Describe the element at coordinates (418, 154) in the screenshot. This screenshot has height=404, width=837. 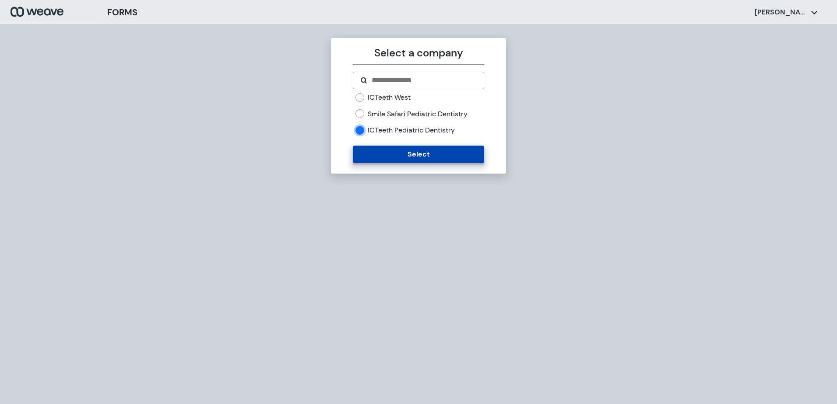
I see `button: Select` at that location.